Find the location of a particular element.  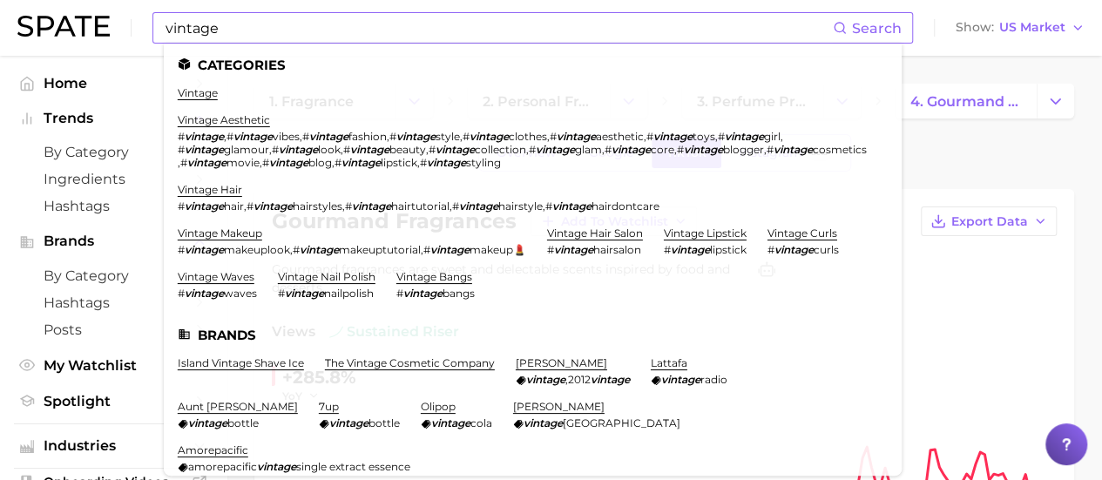

span: glamour is located at coordinates (246, 149).